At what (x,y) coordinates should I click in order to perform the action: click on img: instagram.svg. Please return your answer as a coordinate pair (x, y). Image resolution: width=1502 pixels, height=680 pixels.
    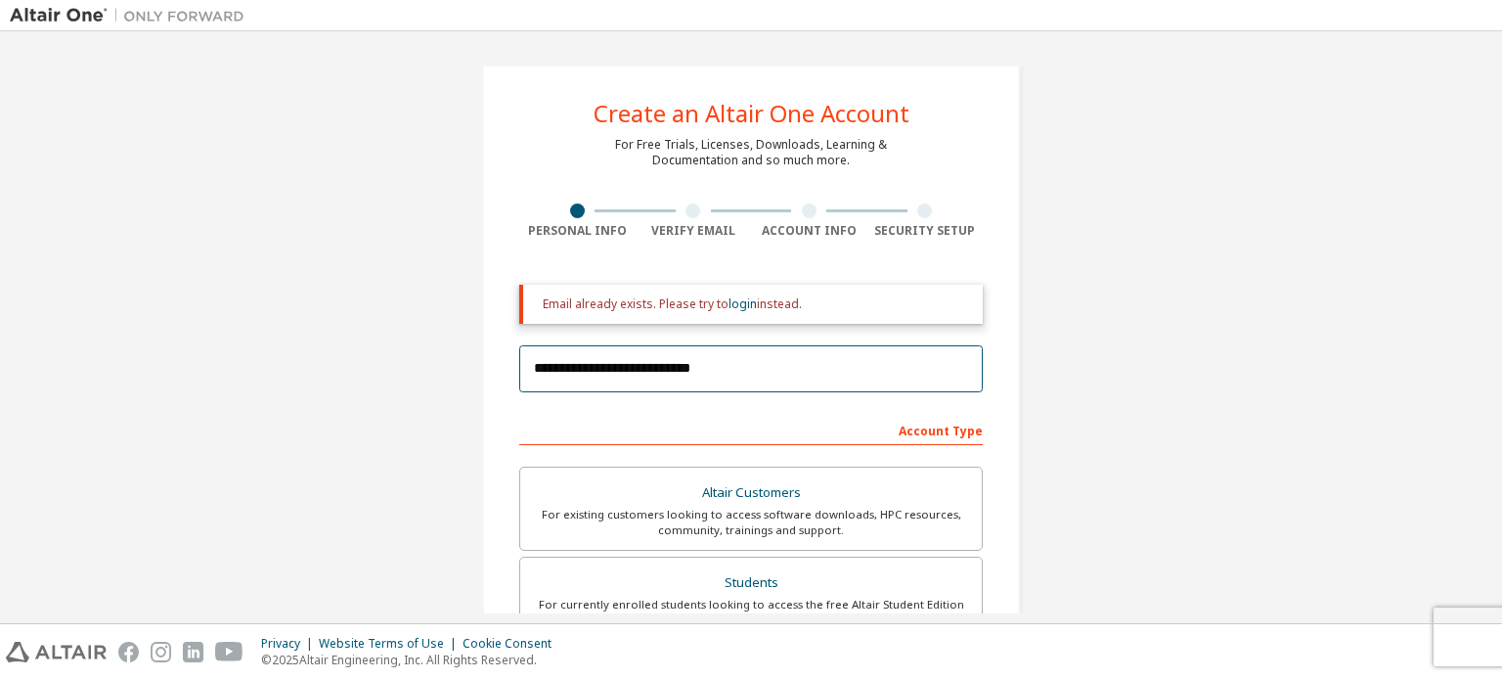
    Looking at the image, I should click on (160, 651).